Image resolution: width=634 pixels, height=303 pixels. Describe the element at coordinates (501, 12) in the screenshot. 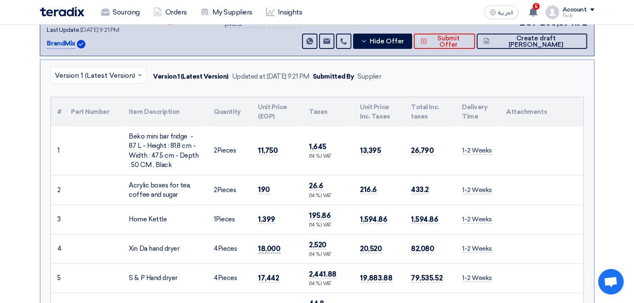

I see `button: العربية` at that location.